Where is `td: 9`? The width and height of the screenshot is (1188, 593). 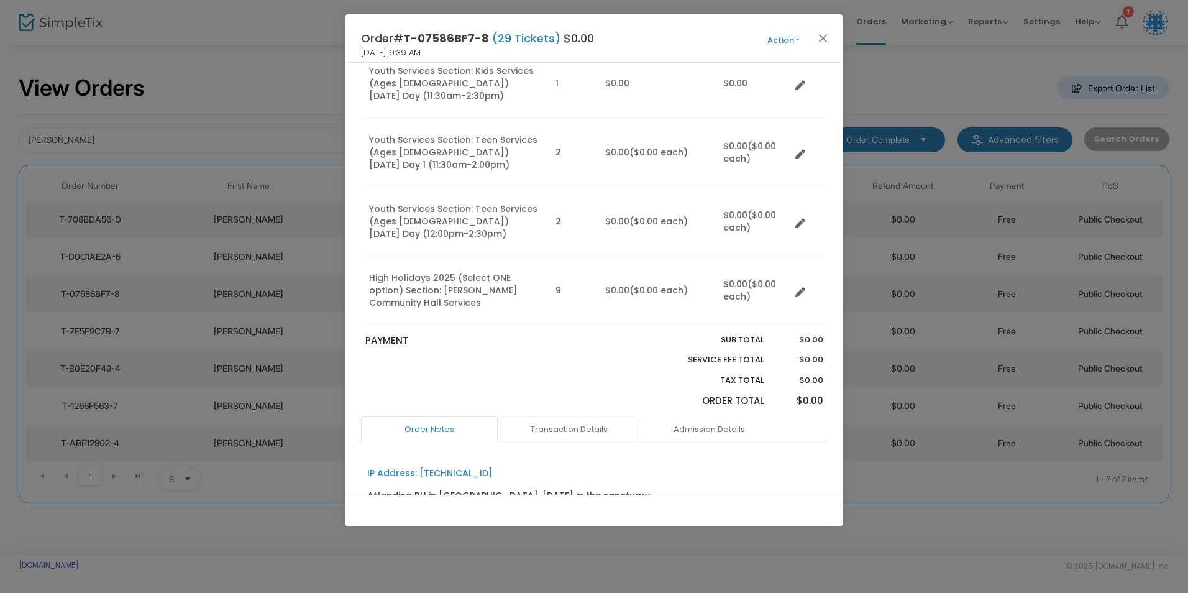
td: 9 is located at coordinates (573, 290).